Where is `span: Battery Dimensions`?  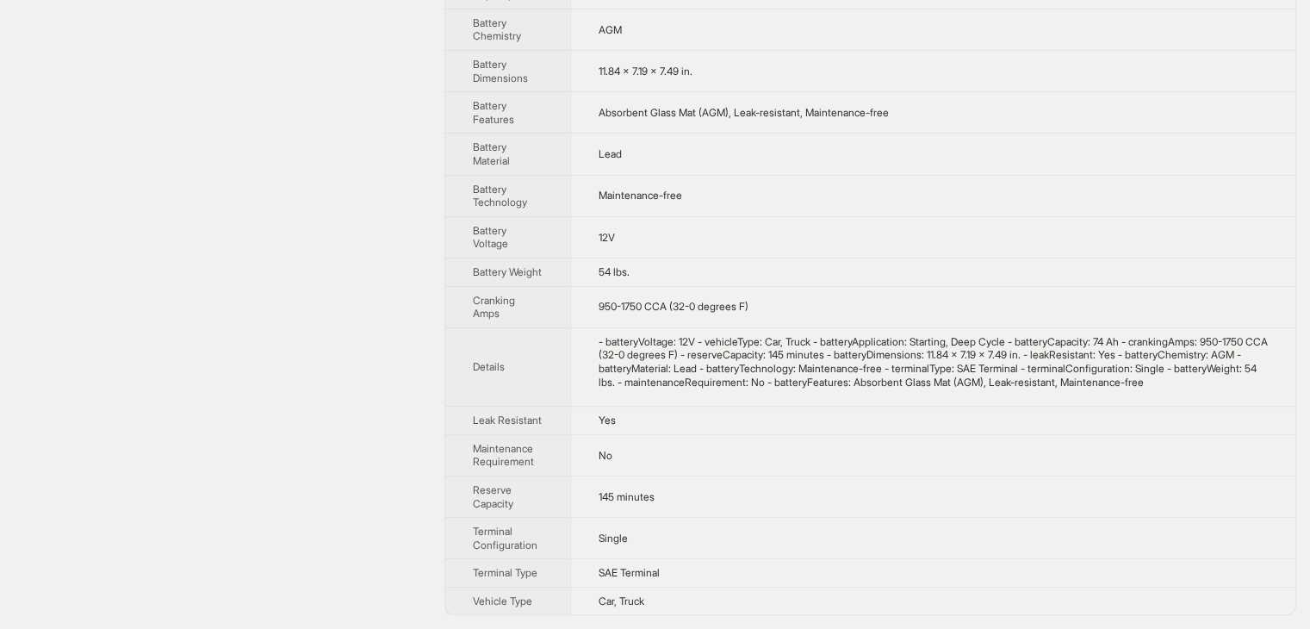
span: Battery Dimensions is located at coordinates (500, 71).